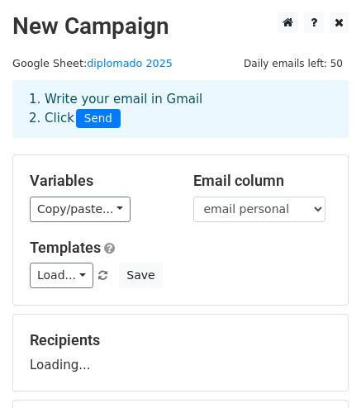 The height and width of the screenshot is (408, 361). What do you see at coordinates (80, 209) in the screenshot?
I see `a: Copy/paste...` at bounding box center [80, 209].